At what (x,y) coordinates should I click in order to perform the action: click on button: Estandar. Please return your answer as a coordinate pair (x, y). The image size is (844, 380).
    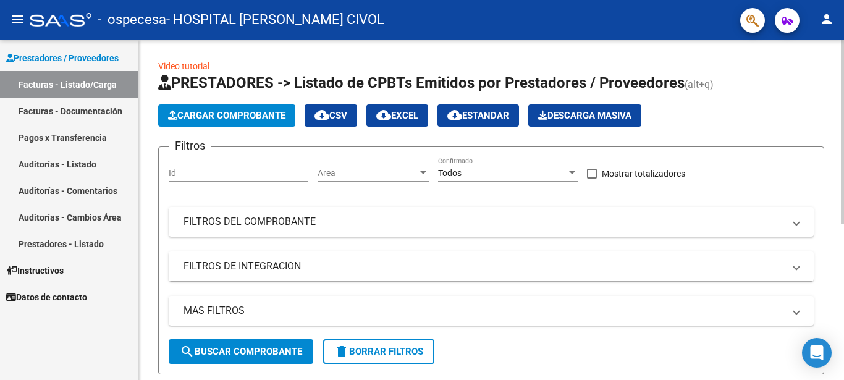
    Looking at the image, I should click on (478, 116).